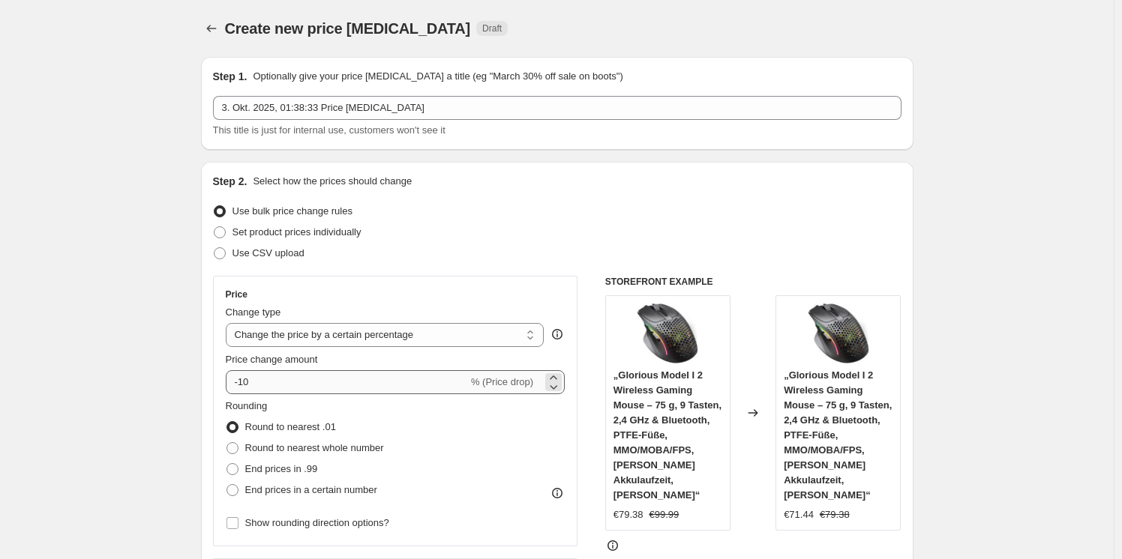 The image size is (1122, 559). What do you see at coordinates (346, 382) in the screenshot?
I see `input: -15` at bounding box center [346, 382].